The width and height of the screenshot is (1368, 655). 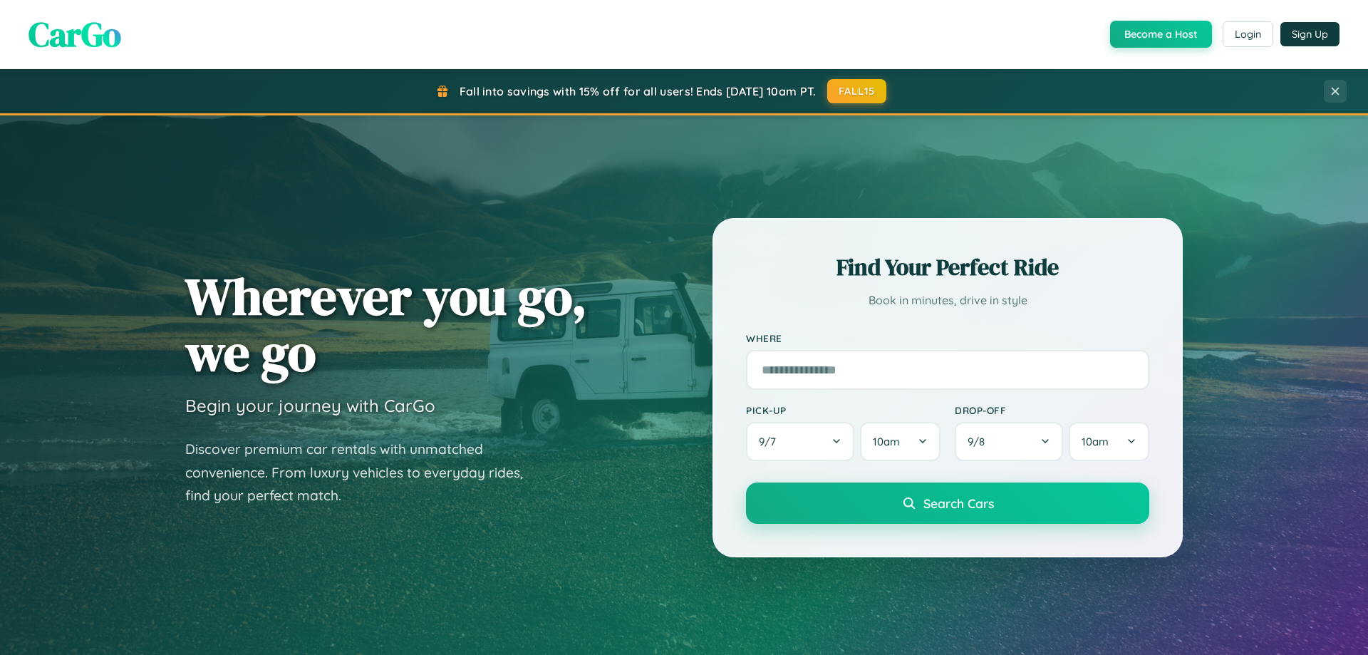 I want to click on button: 9/8, so click(x=1009, y=441).